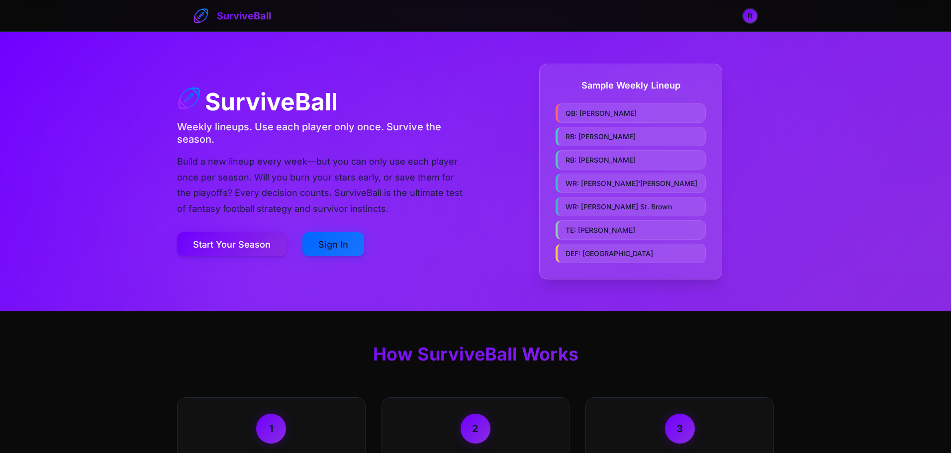 This screenshot has width=951, height=453. I want to click on span: Weekly lineups. Use each player only once. Survive the season., so click(320, 133).